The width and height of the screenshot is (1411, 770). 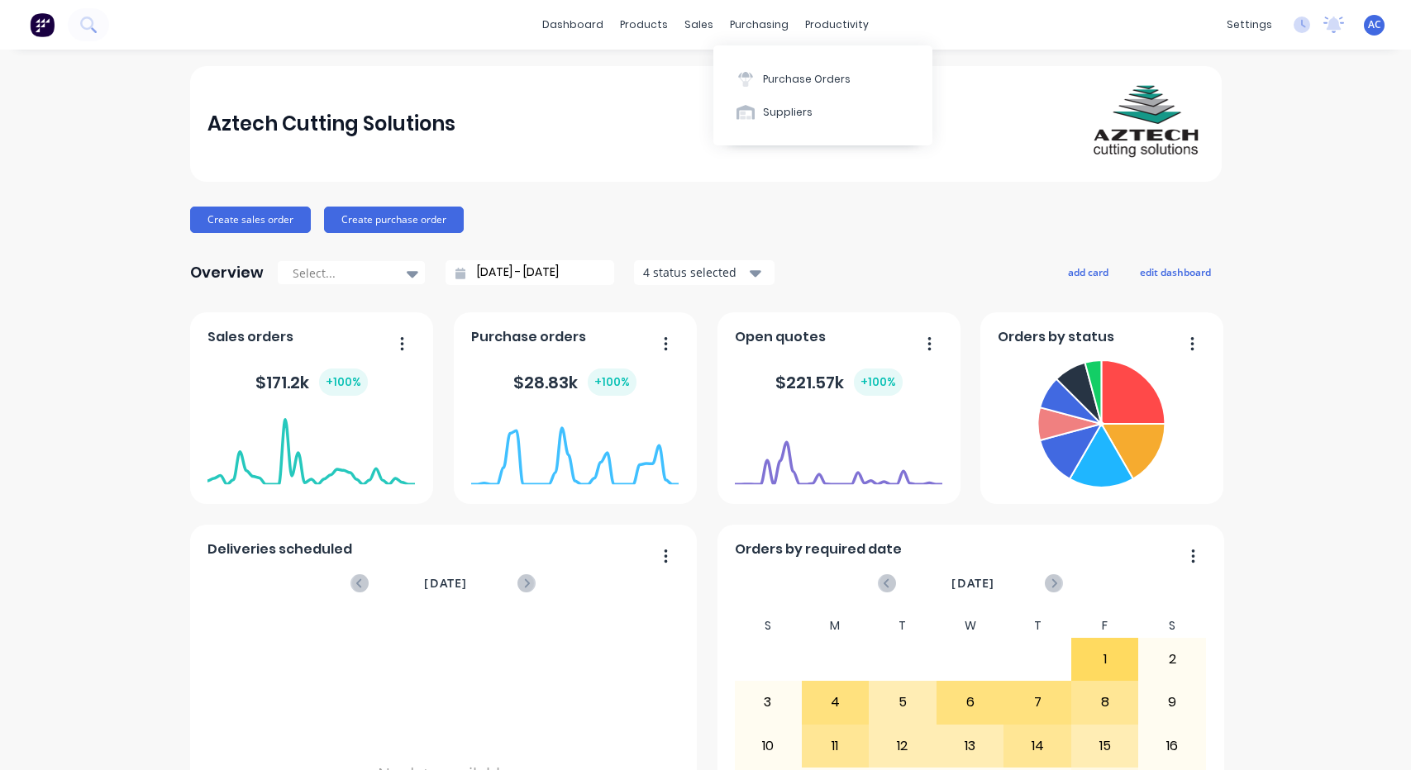 I want to click on div: 14, so click(x=1037, y=746).